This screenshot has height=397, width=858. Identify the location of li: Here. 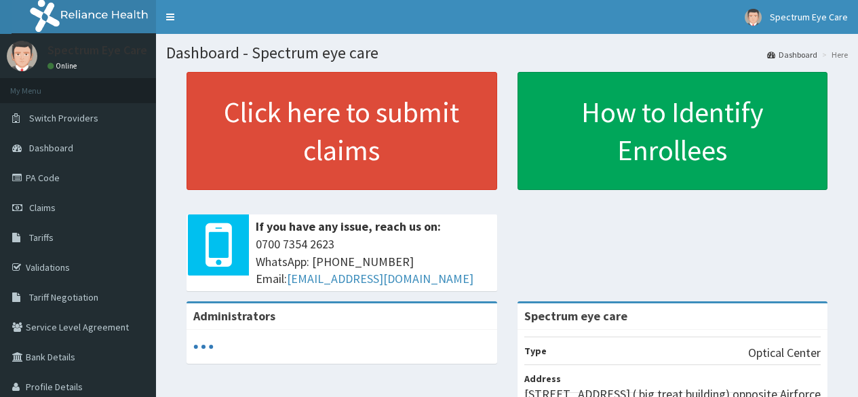
(833, 54).